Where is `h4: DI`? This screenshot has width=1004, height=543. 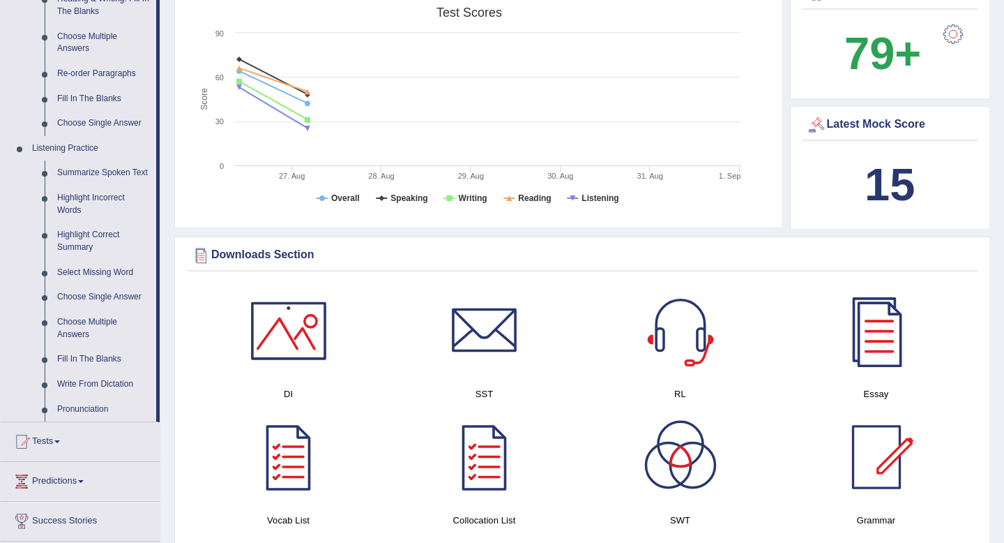
h4: DI is located at coordinates (288, 393).